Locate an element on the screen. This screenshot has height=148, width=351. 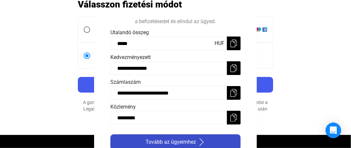
span: Számlaszám is located at coordinates (125, 82).